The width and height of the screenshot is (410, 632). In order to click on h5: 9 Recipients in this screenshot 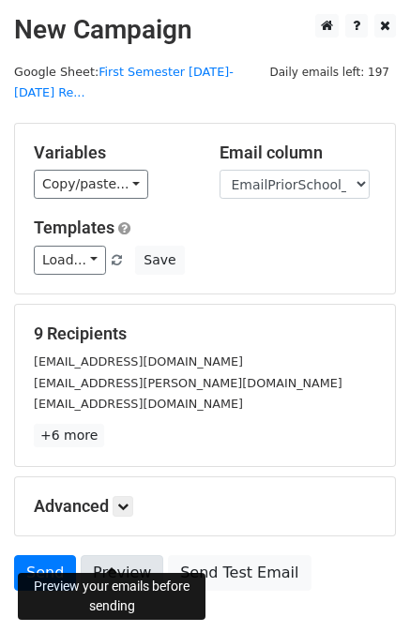, I will do `click(204, 334)`.